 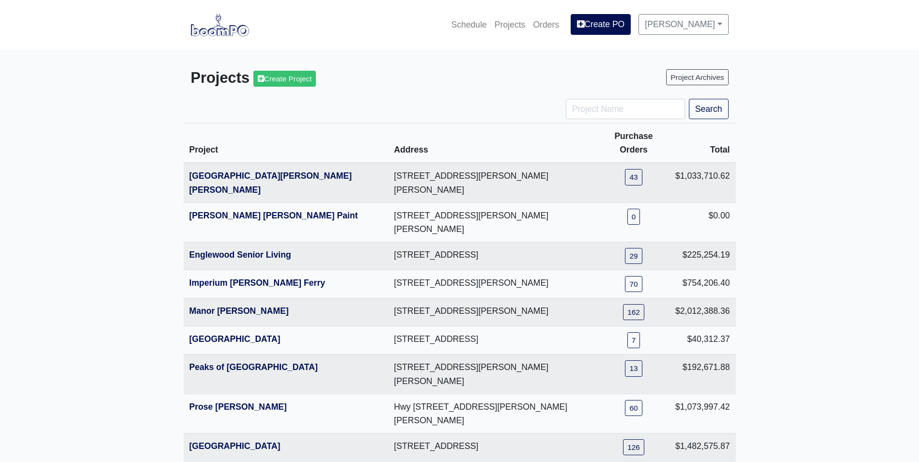 I want to click on td: $2,012,388.36, so click(x=703, y=313).